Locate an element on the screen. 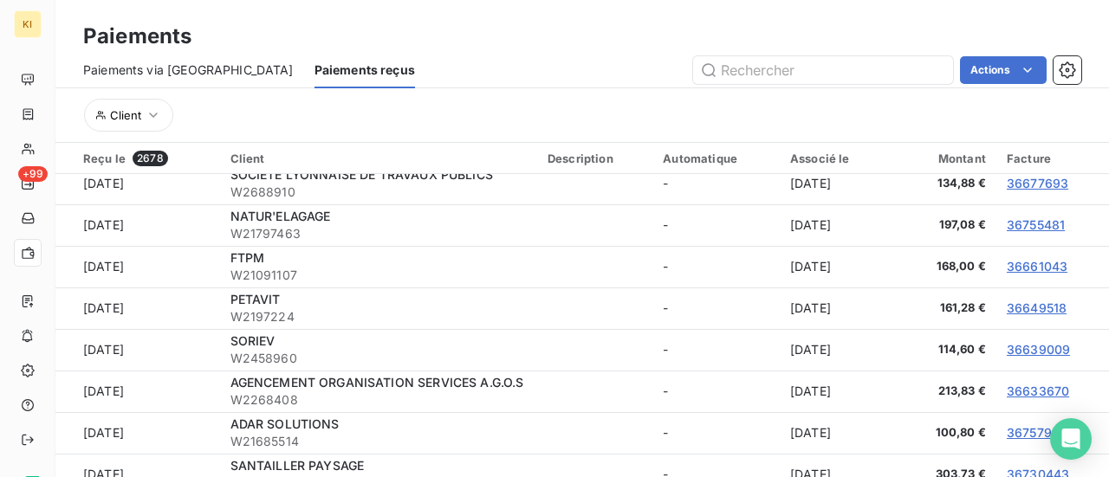  span: 168,00 € is located at coordinates (947, 267).